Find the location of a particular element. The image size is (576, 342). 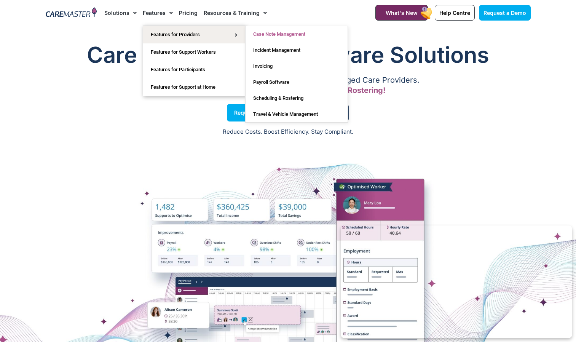

a: Incident Management is located at coordinates (297, 50).